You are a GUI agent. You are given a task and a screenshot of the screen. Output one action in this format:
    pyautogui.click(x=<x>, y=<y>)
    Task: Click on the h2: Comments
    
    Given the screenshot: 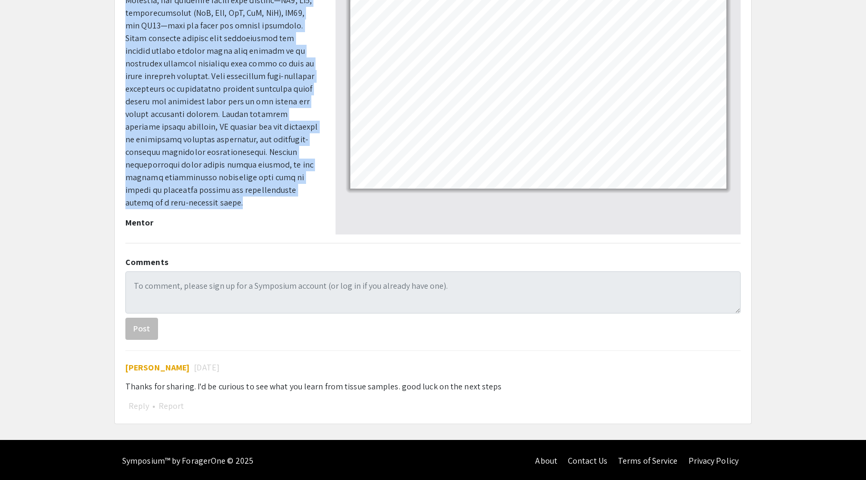 What is the action you would take?
    pyautogui.click(x=433, y=262)
    